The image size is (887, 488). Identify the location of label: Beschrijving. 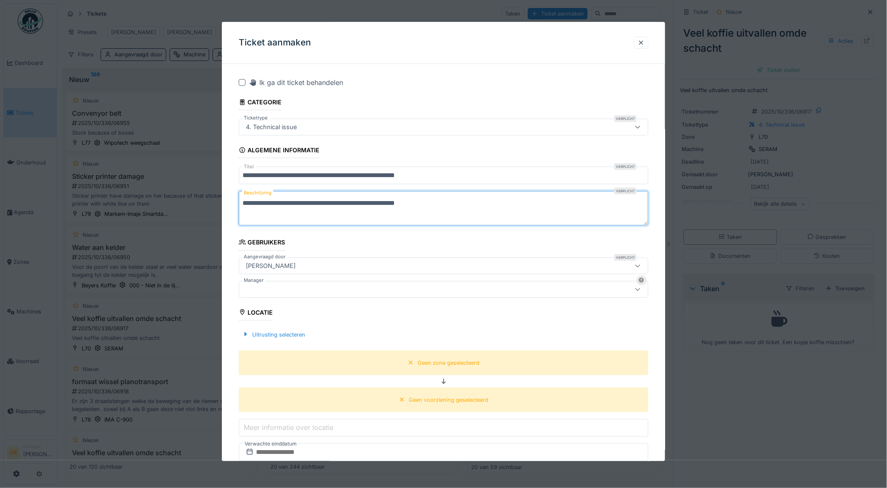
(258, 193).